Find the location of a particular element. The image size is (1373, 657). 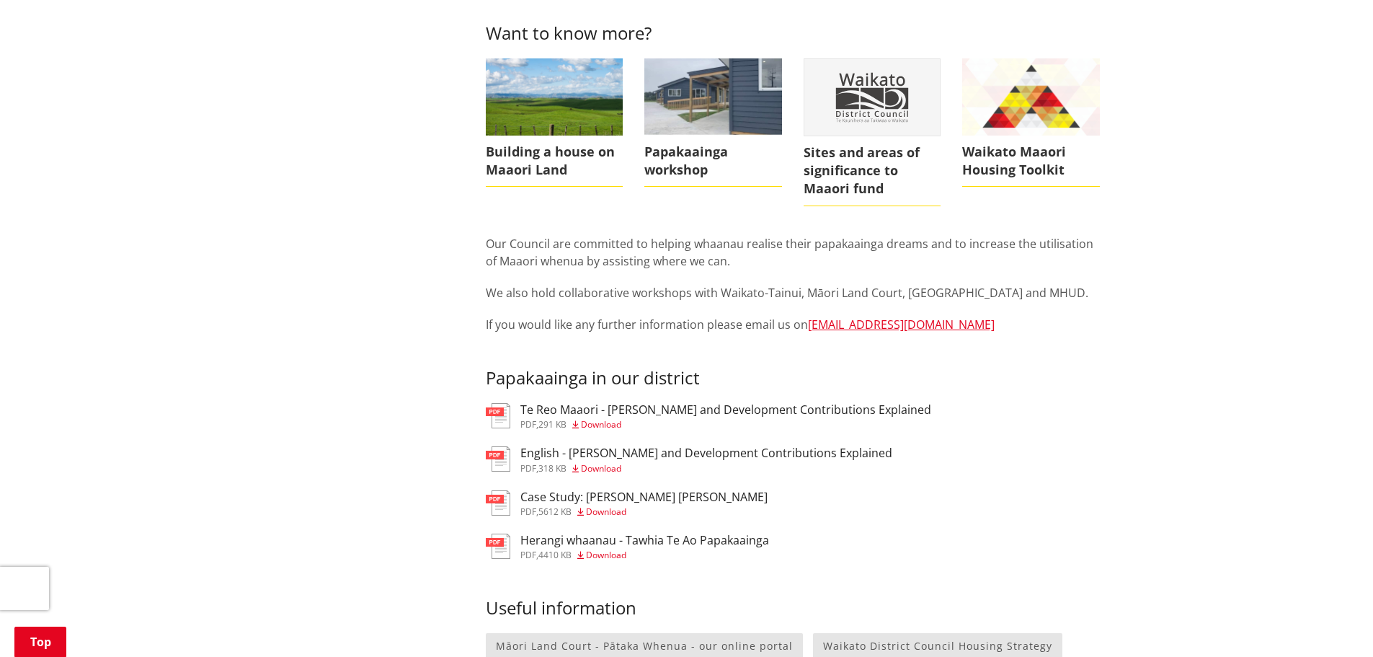

a: Top is located at coordinates (40, 641).